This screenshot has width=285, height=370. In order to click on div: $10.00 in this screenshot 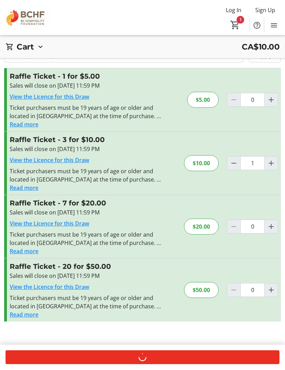, I will do `click(201, 163)`.